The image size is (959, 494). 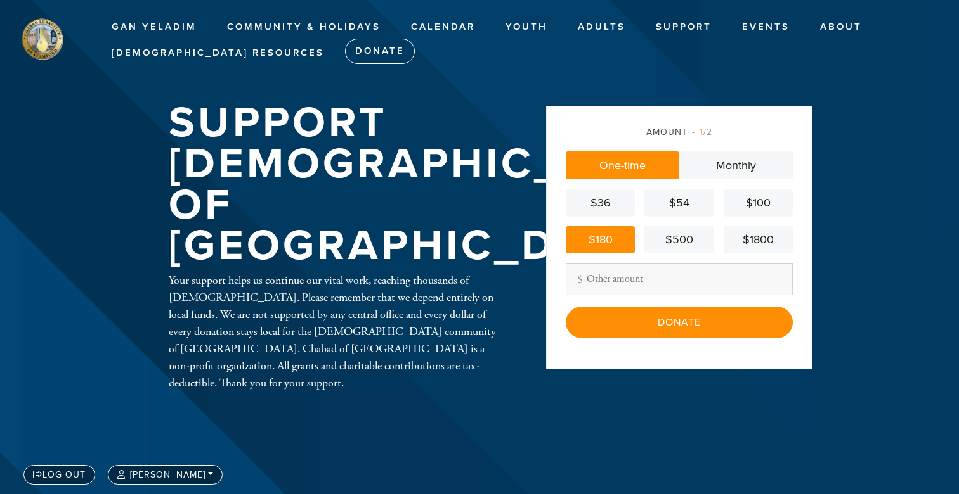 I want to click on div: $54, so click(x=678, y=203).